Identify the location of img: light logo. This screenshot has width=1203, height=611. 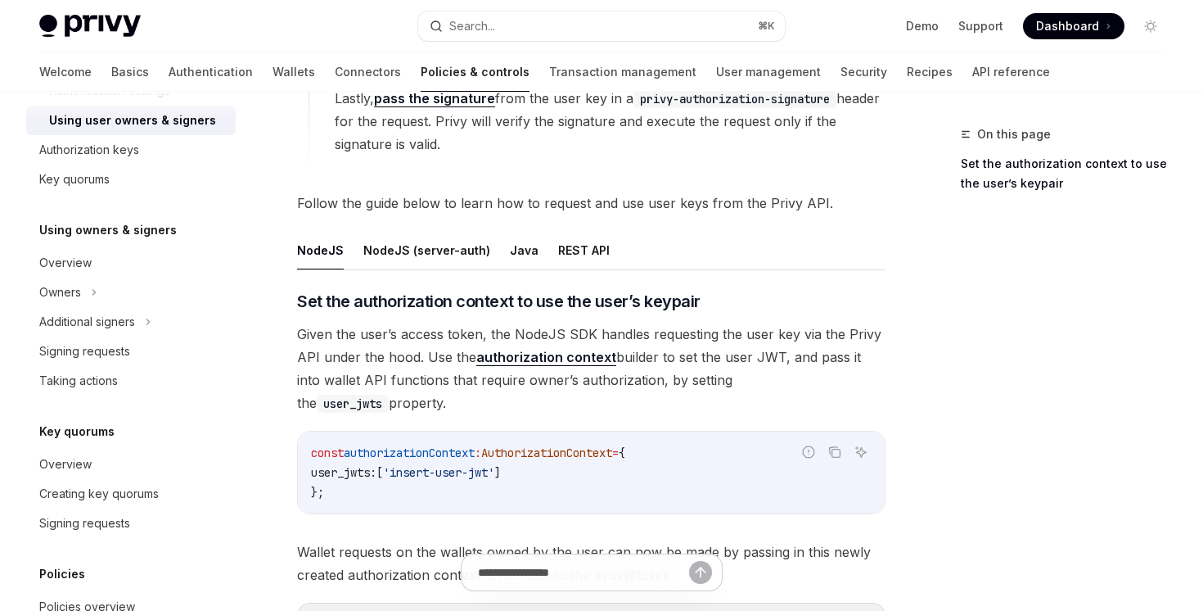
(90, 26).